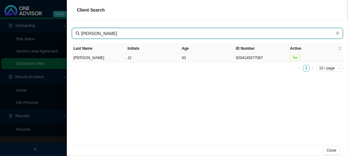  What do you see at coordinates (208, 33) in the screenshot?
I see `input: Last Name` at bounding box center [208, 33].